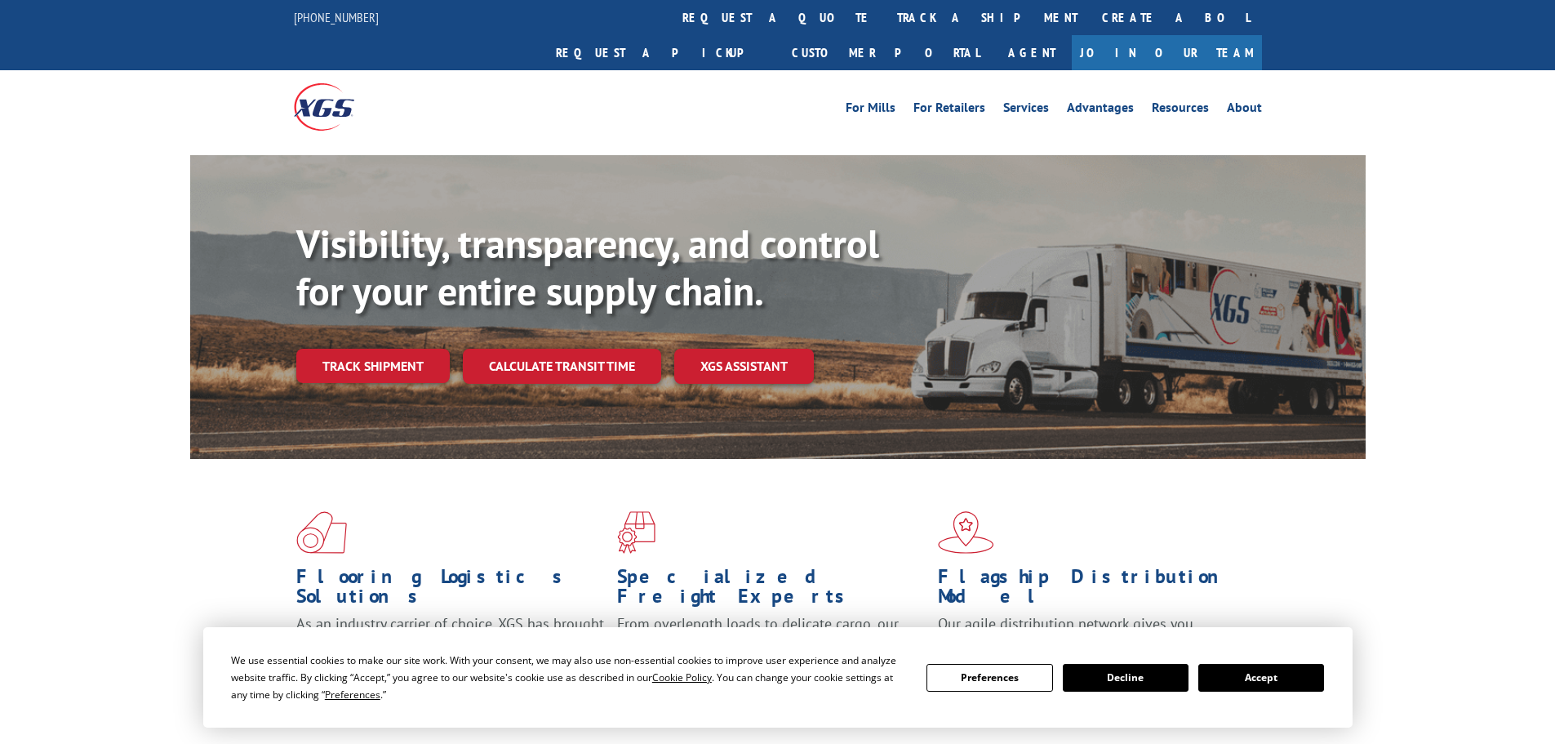 The width and height of the screenshot is (1555, 744). Describe the element at coordinates (1126, 677) in the screenshot. I see `button: Decline` at that location.